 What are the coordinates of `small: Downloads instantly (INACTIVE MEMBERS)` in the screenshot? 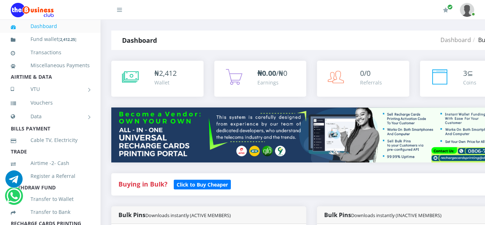 It's located at (396, 215).